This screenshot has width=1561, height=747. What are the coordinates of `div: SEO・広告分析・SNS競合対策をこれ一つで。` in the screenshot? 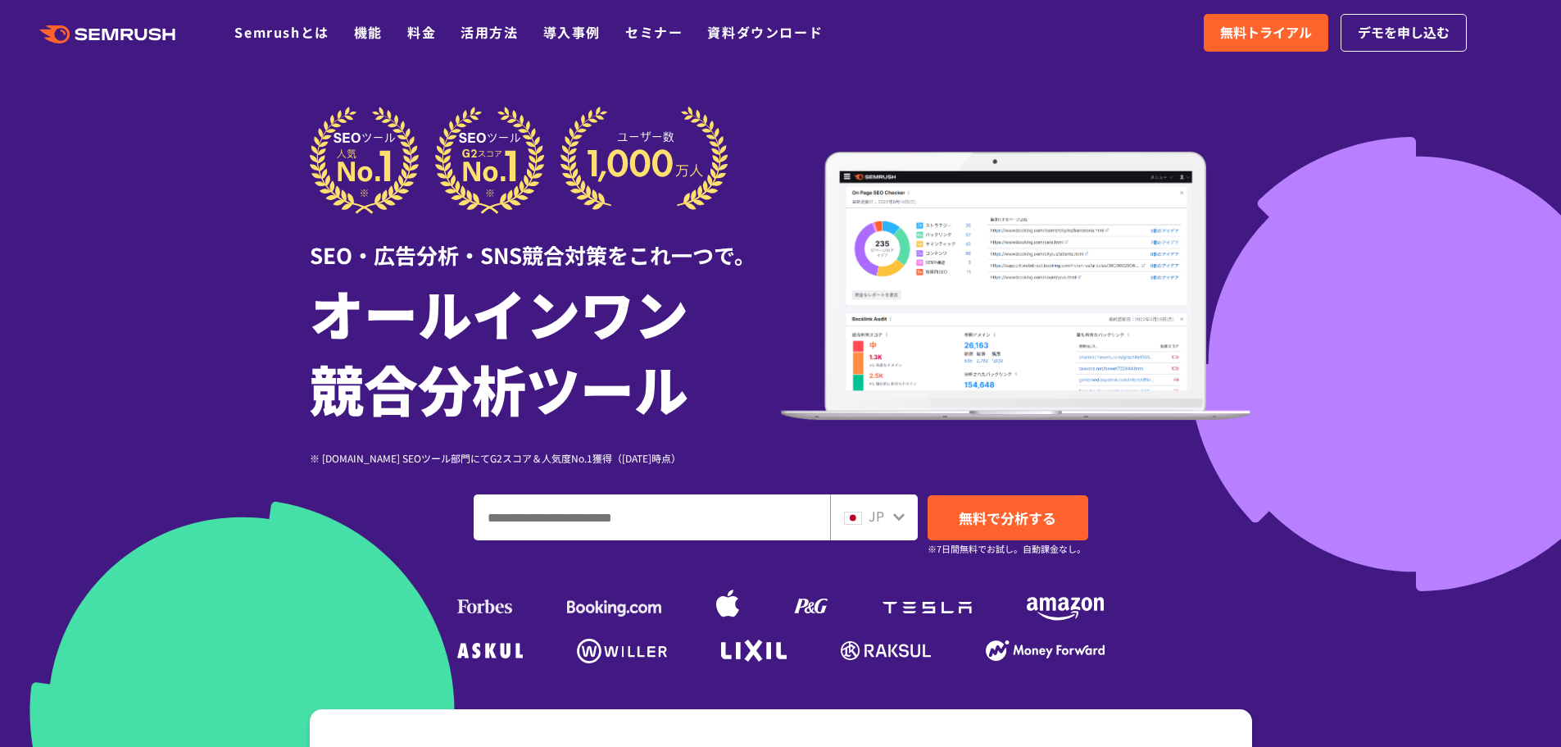 It's located at (545, 242).